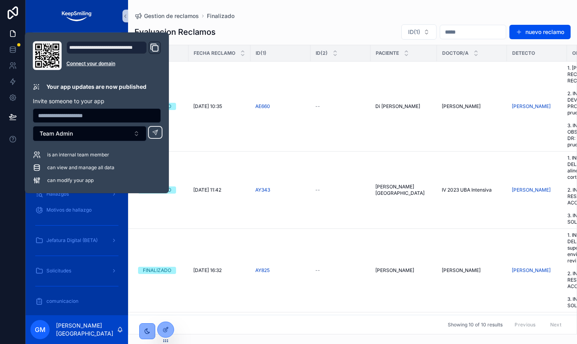  Describe the element at coordinates (59, 271) in the screenshot. I see `span: Solicitudes` at that location.